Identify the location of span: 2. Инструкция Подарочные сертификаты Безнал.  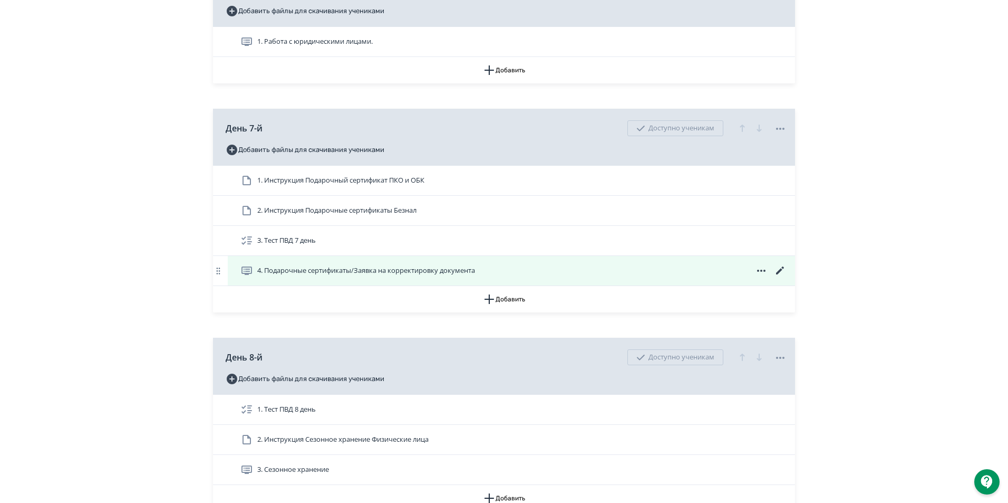
(337, 210).